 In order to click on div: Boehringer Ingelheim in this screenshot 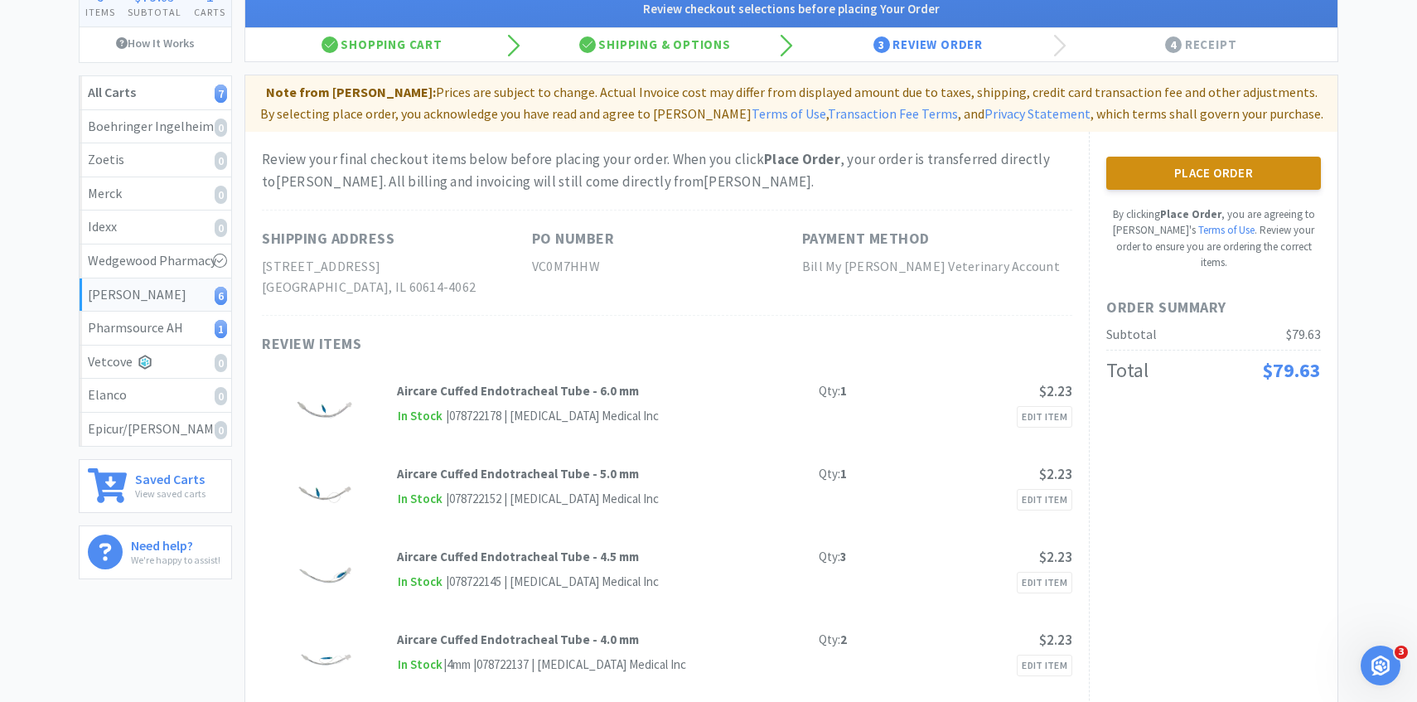, I will do `click(155, 127)`.